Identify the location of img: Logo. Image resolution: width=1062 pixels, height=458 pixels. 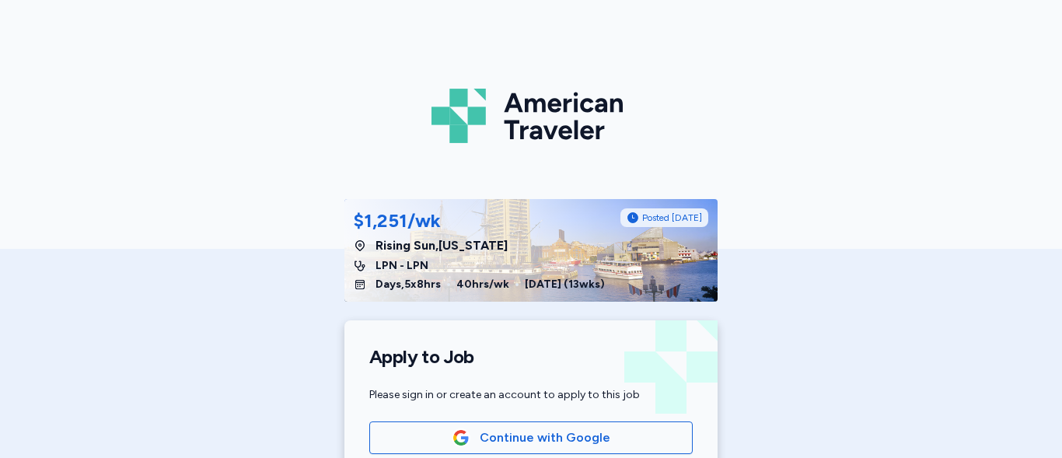
(531, 116).